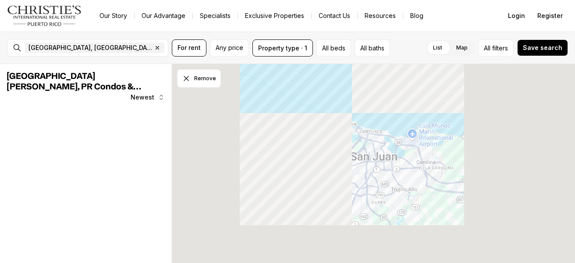 The height and width of the screenshot is (263, 575). What do you see at coordinates (189, 48) in the screenshot?
I see `span: For rent` at bounding box center [189, 48].